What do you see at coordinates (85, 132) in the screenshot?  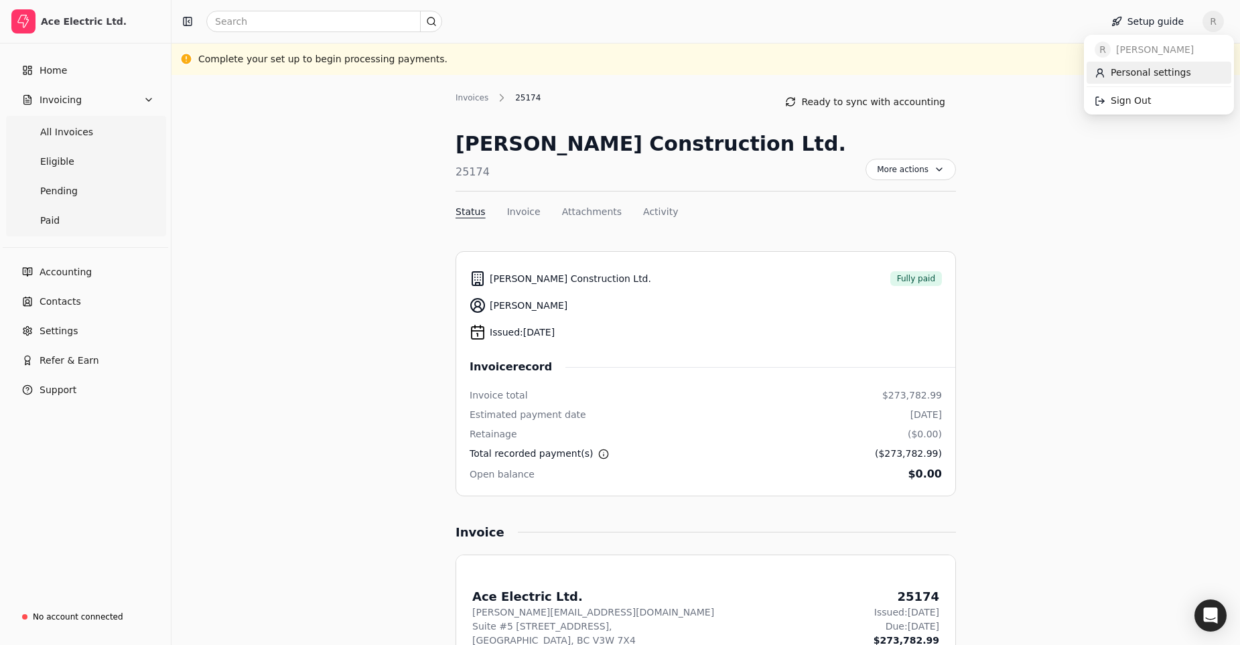 I see `a: All Invoices` at bounding box center [85, 132].